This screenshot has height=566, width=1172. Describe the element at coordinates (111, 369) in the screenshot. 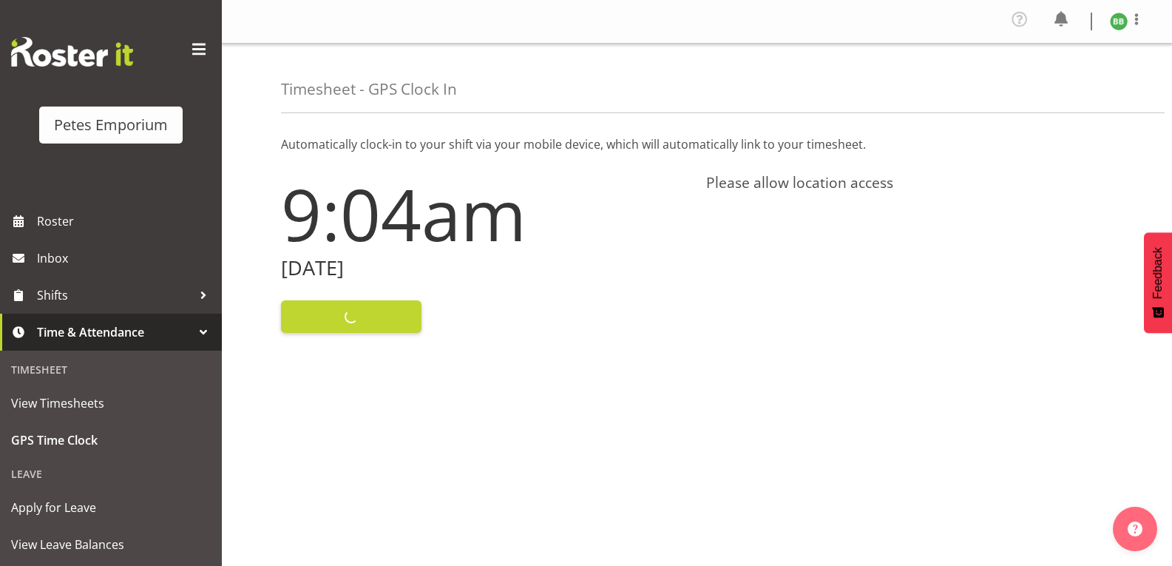

I see `div: Timesheet` at that location.